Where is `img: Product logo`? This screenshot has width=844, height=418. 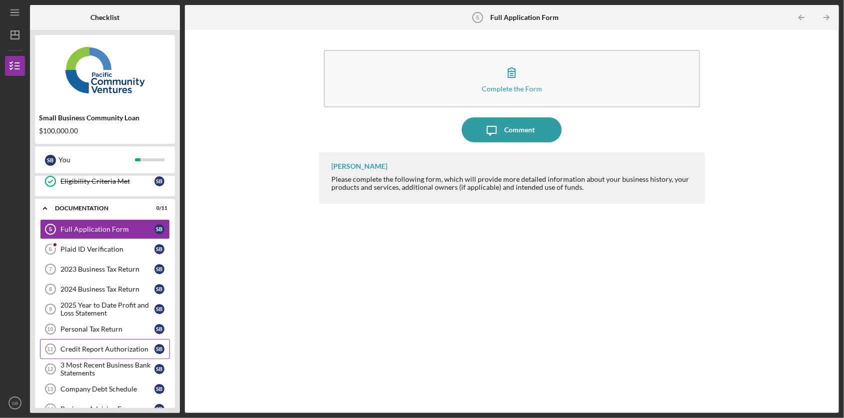 img: Product logo is located at coordinates (105, 70).